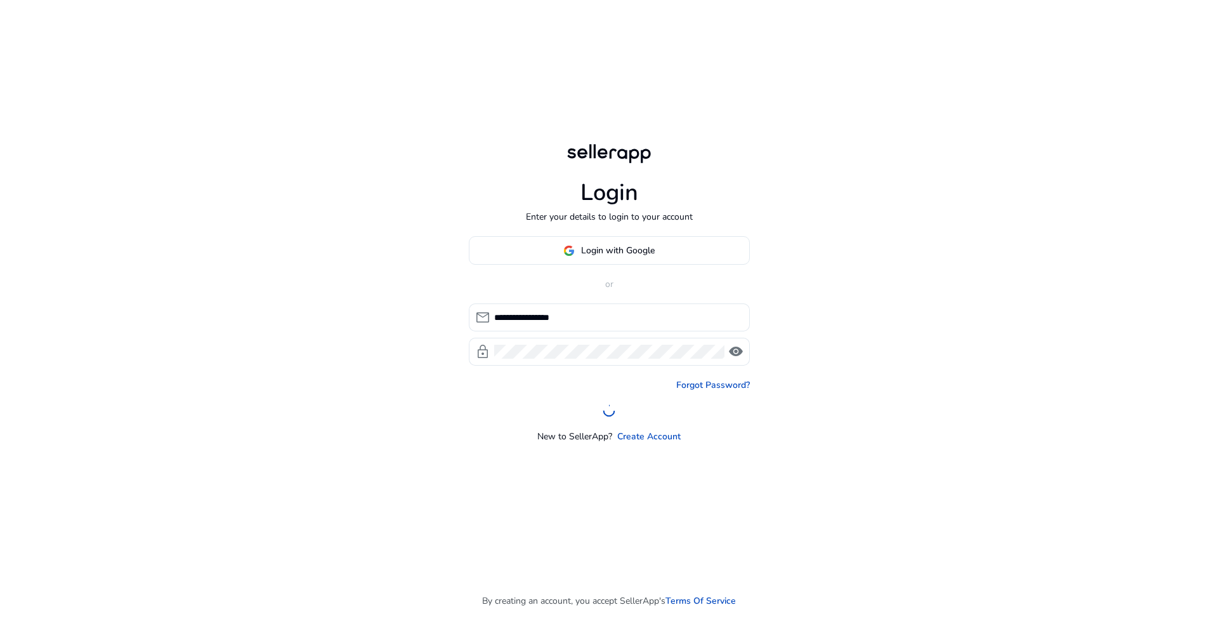 The image size is (1218, 619). What do you see at coordinates (609, 192) in the screenshot?
I see `h1: Login` at bounding box center [609, 192].